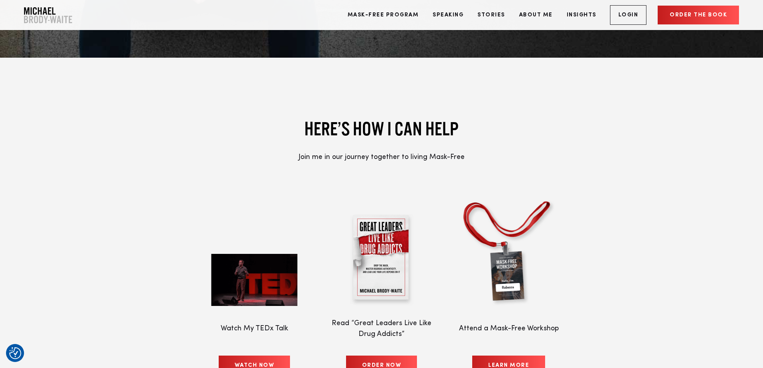 The image size is (763, 368). What do you see at coordinates (48, 15) in the screenshot?
I see `a: Company Logo Company Logo` at bounding box center [48, 15].